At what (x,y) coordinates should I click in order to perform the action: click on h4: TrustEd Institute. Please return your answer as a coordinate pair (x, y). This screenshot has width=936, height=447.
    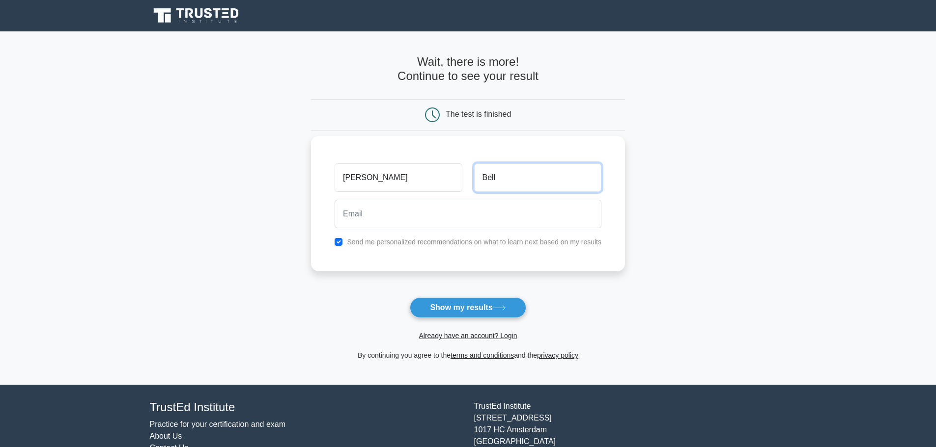
    Looking at the image, I should click on (306, 408).